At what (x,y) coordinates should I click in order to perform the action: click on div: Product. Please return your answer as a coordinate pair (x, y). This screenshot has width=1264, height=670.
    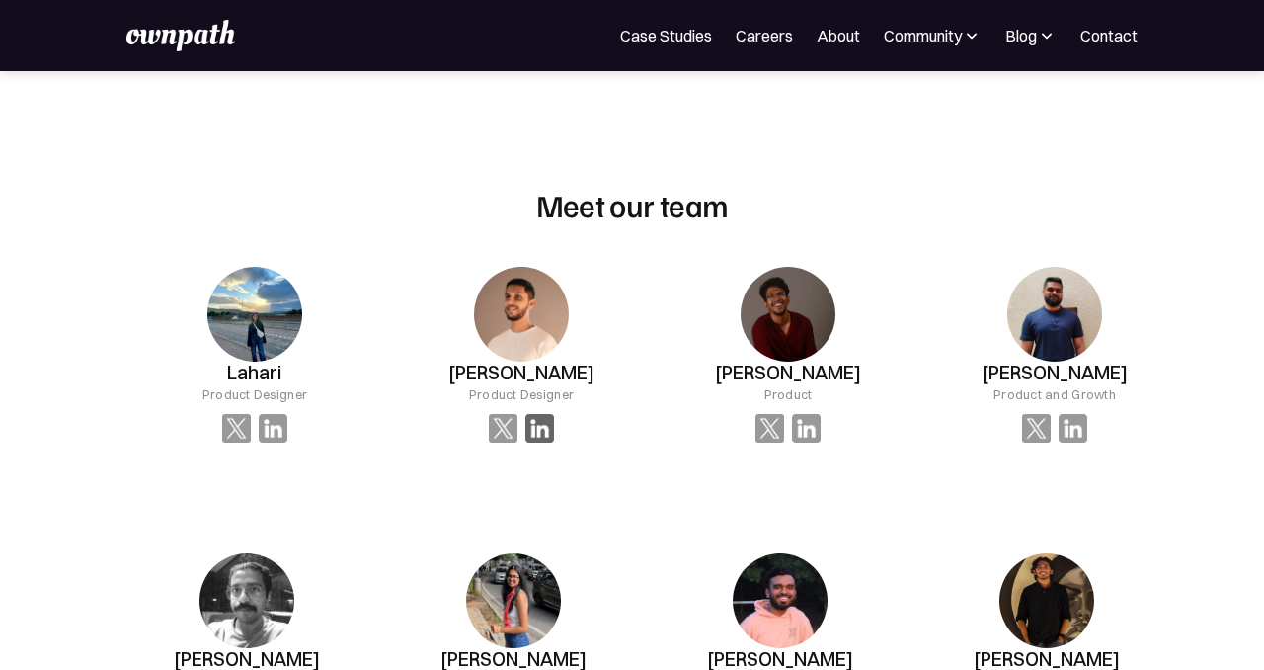
    Looking at the image, I should click on (788, 394).